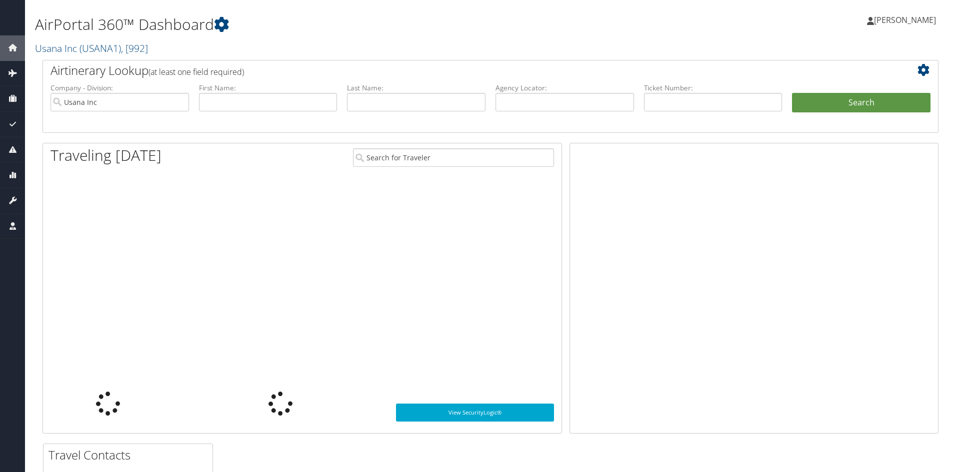  I want to click on label: Last Name:, so click(416, 88).